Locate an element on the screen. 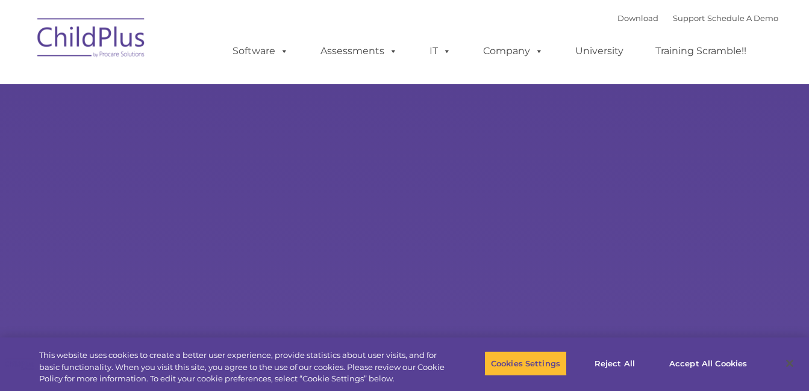 The image size is (809, 391). a: Training Scramble!! is located at coordinates (700, 51).